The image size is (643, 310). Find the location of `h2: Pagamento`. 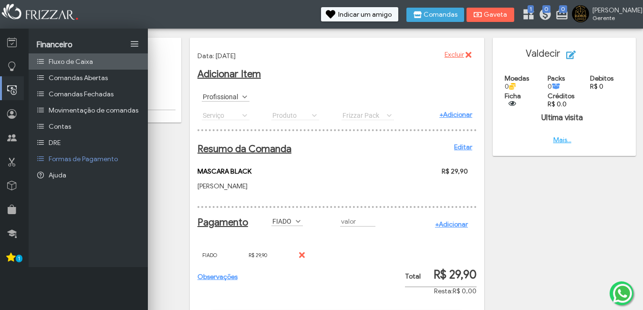

h2: Pagamento is located at coordinates (218, 222).